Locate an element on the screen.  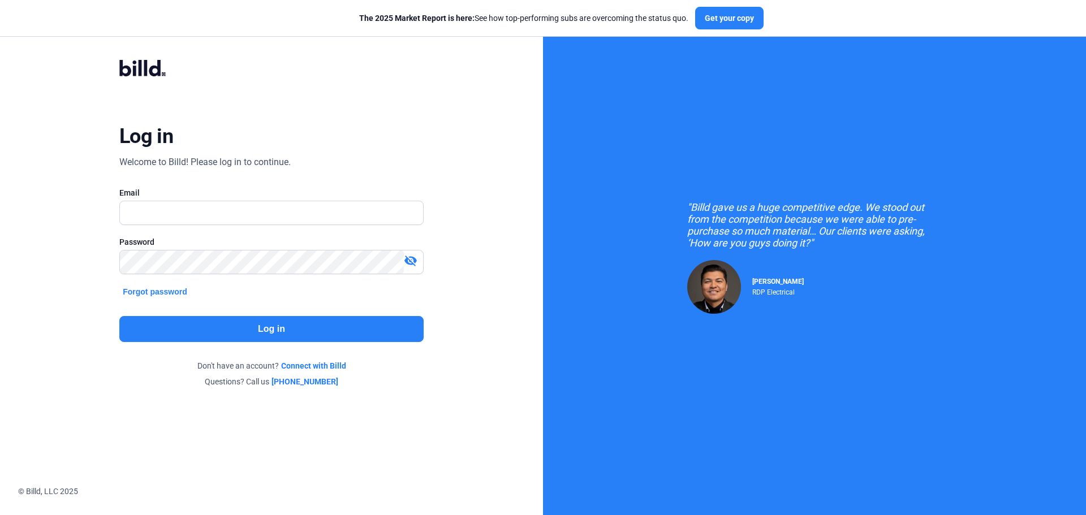
div: Welcome to Billd! Please log in to continue. is located at coordinates (205, 162).